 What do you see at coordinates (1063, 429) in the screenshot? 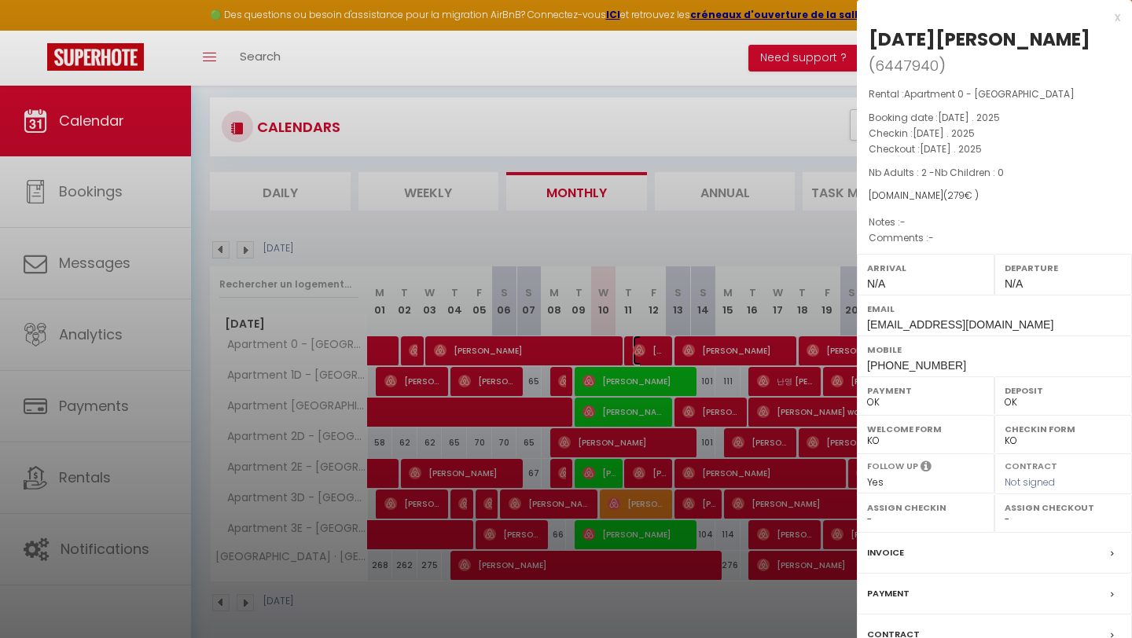
I see `label: Checkin form` at bounding box center [1063, 429].